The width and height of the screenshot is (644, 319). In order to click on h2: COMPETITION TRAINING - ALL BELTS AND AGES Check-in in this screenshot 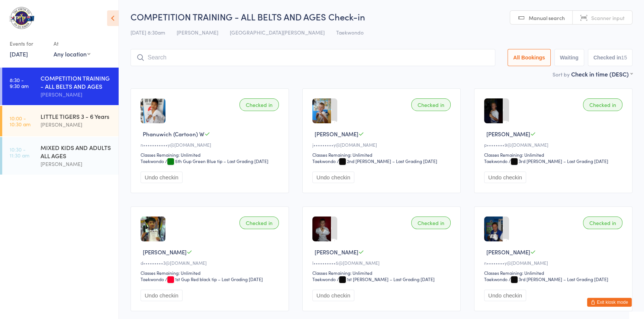, I will do `click(382, 16)`.